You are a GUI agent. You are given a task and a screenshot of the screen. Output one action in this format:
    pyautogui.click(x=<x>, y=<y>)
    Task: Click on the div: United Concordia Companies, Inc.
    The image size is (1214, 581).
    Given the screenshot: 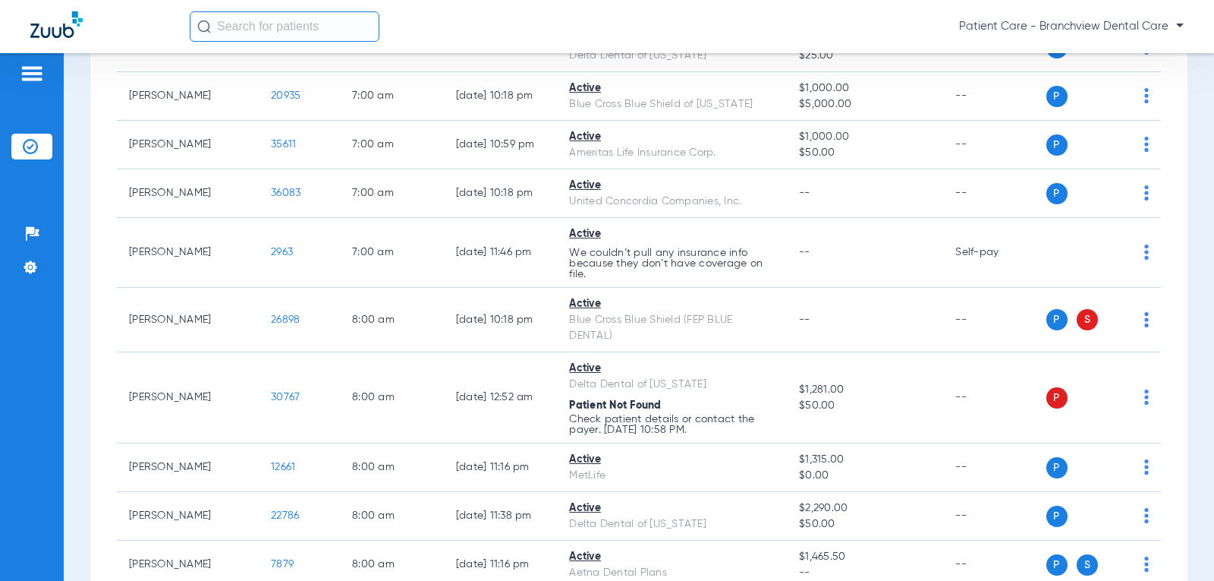 What is the action you would take?
    pyautogui.click(x=672, y=201)
    